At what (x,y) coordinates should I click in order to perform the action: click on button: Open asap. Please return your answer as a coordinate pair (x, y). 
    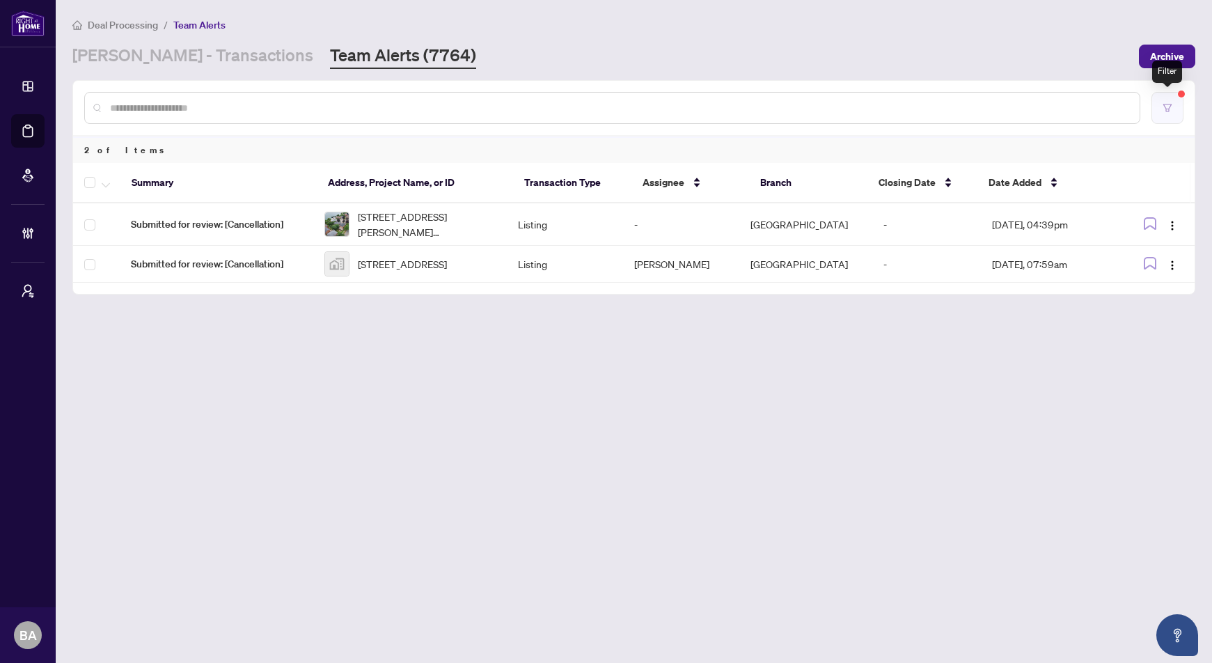
    Looking at the image, I should click on (1177, 635).